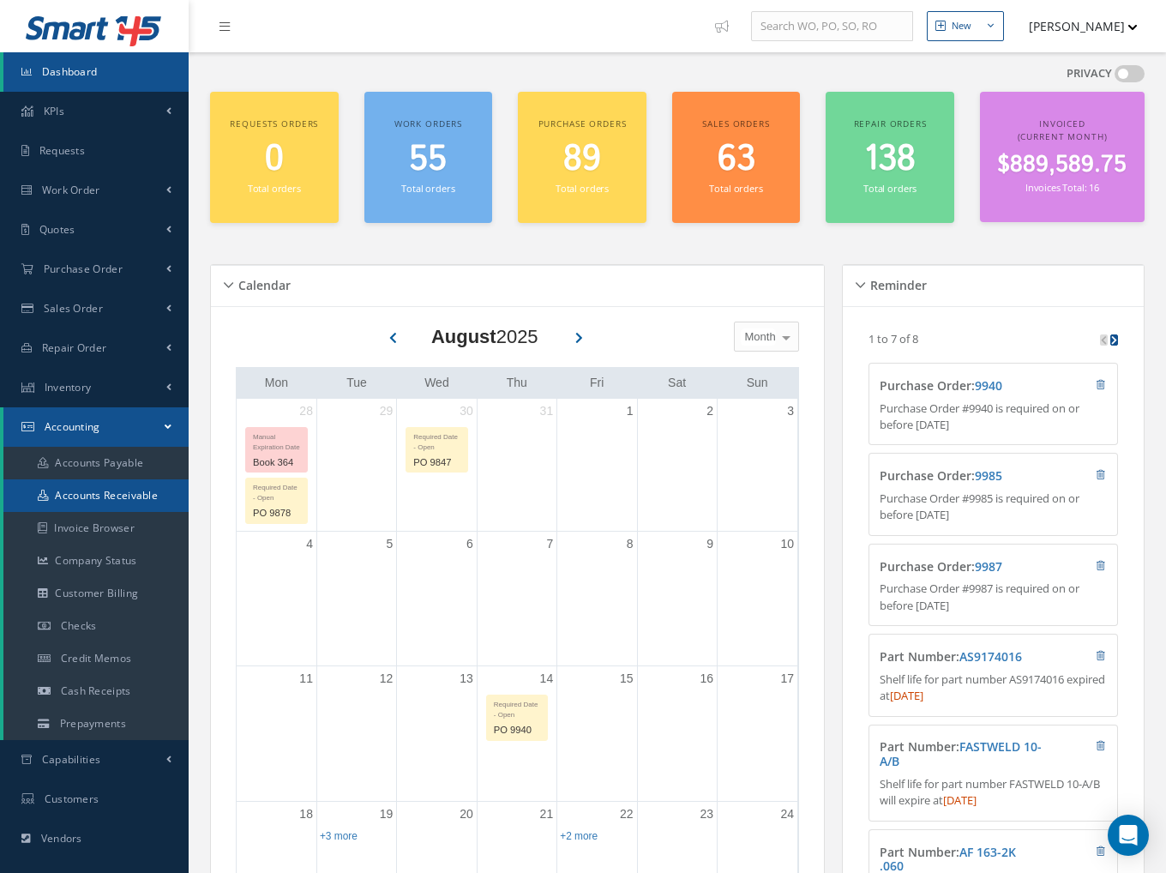 This screenshot has height=873, width=1166. Describe the element at coordinates (356, 598) in the screenshot. I see `td: August 5, 2025` at that location.